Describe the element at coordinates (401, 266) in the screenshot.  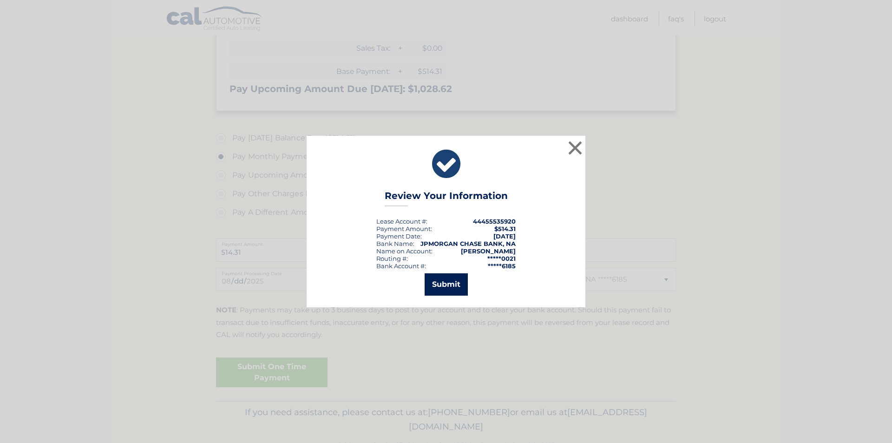
I see `div: Bank Account #:` at that location.